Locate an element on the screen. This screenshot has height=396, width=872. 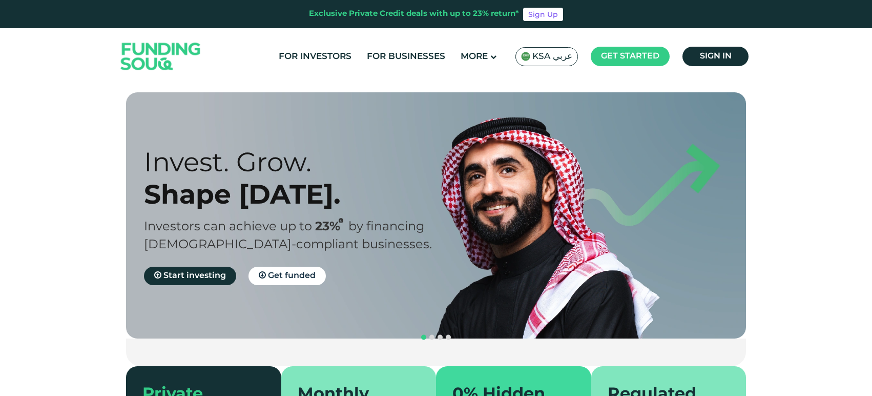
div: Invest. Grow. is located at coordinates (299, 161).